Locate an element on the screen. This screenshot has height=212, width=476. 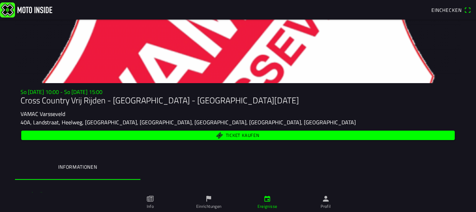
ion-label: Info is located at coordinates (150, 206).